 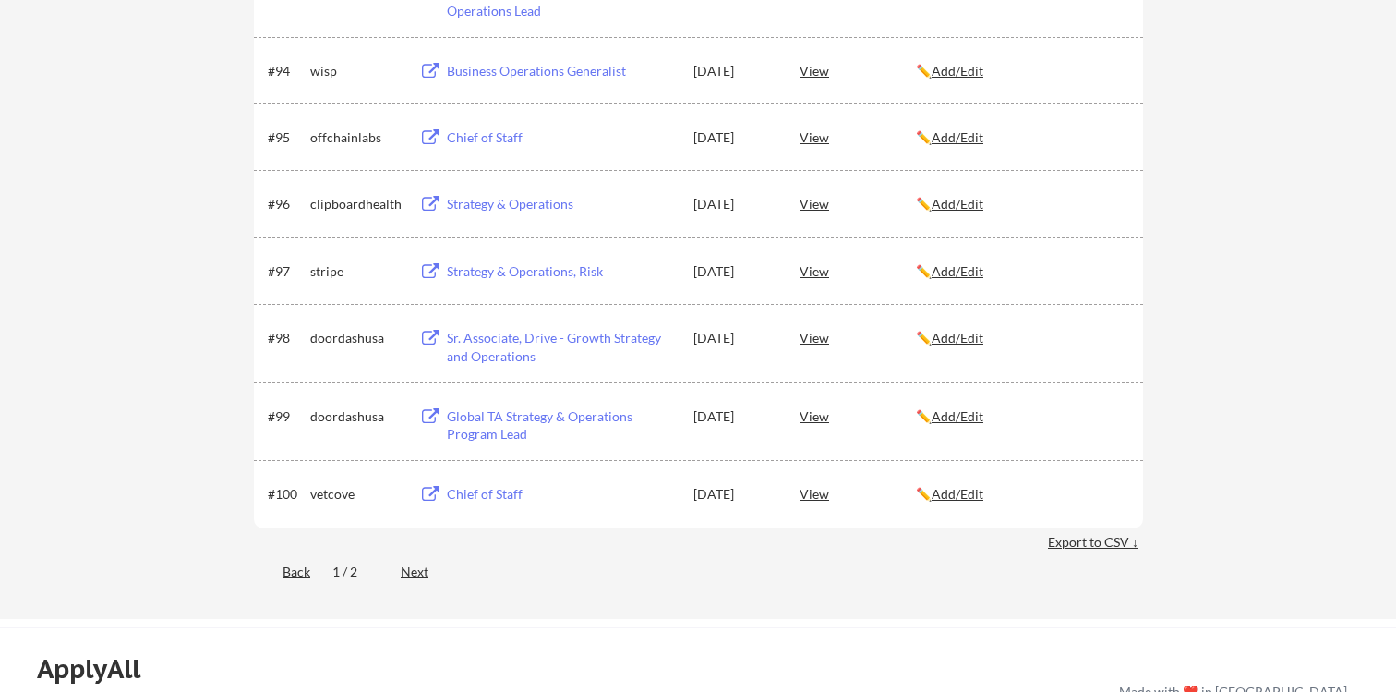 What do you see at coordinates (561, 425) in the screenshot?
I see `div: Global TA Strategy & Operations Program Lead` at bounding box center [561, 425].